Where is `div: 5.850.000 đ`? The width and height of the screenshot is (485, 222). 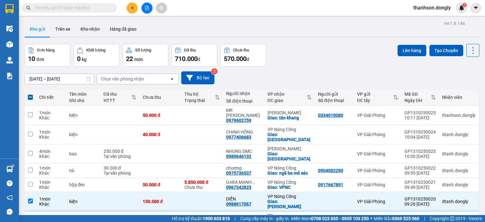 div: 5.850.000 đ is located at coordinates (202, 182).